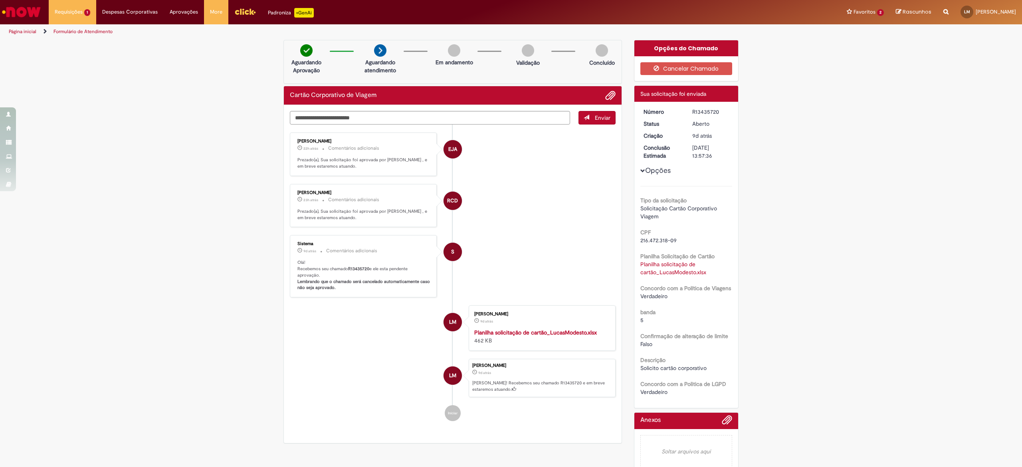 The image size is (1022, 467). I want to click on b: R13435720, so click(358, 269).